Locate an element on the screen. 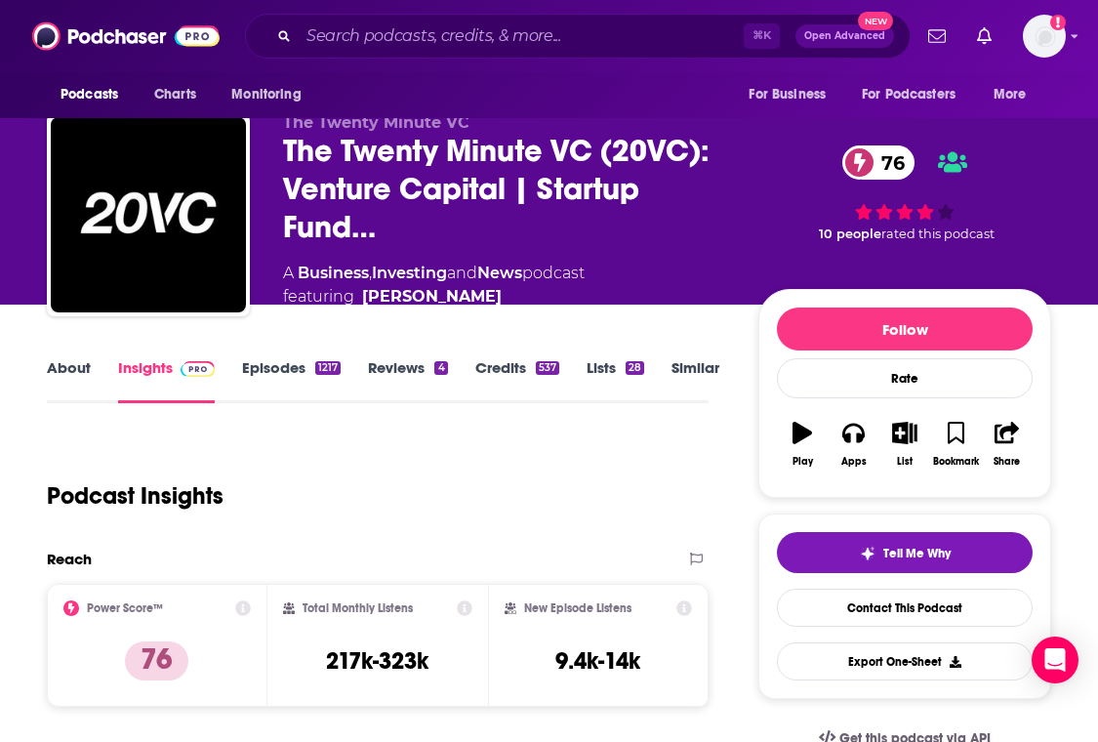 The width and height of the screenshot is (1098, 742). span: The Twenty Minute VC is located at coordinates (376, 122).